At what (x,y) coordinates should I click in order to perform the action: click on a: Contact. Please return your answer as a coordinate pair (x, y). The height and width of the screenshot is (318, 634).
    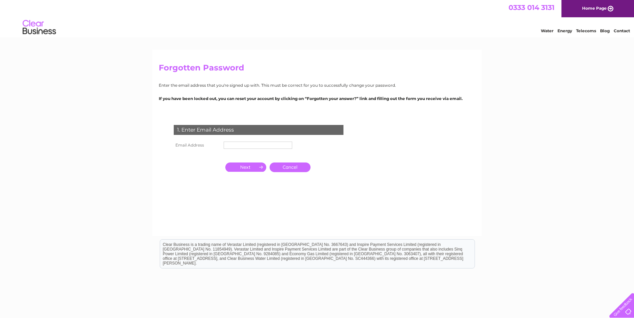
    Looking at the image, I should click on (621, 31).